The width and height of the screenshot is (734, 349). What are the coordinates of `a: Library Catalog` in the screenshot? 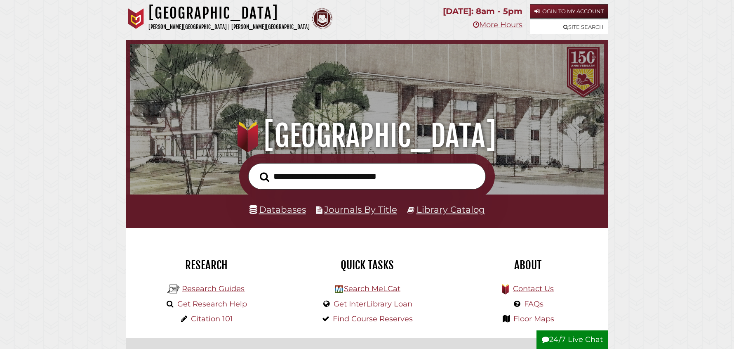 It's located at (451, 209).